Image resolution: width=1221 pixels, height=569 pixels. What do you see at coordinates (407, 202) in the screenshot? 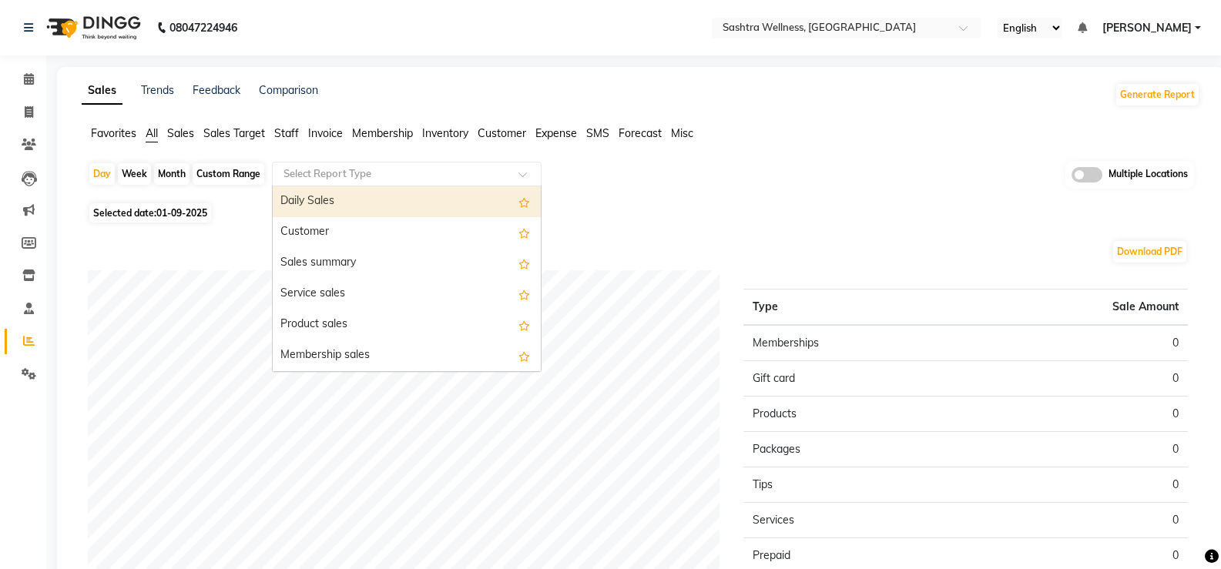
I see `div: Daily Sales` at bounding box center [407, 202].